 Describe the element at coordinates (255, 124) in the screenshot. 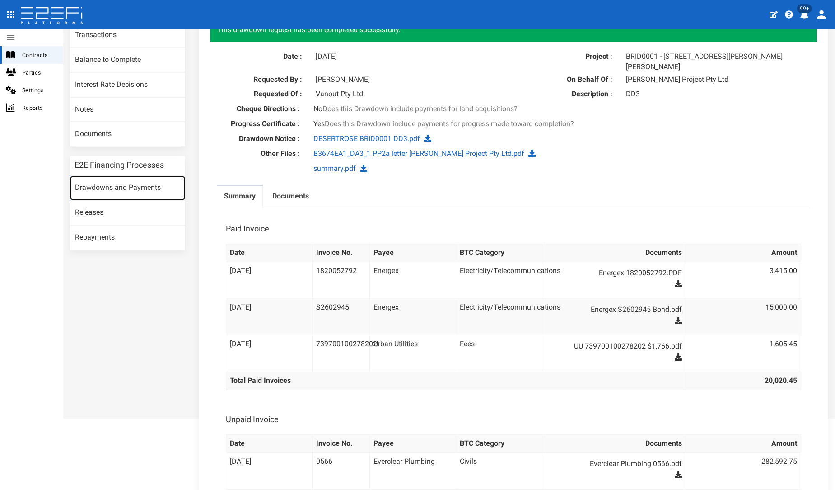

I see `label: Progress Certificate :` at that location.